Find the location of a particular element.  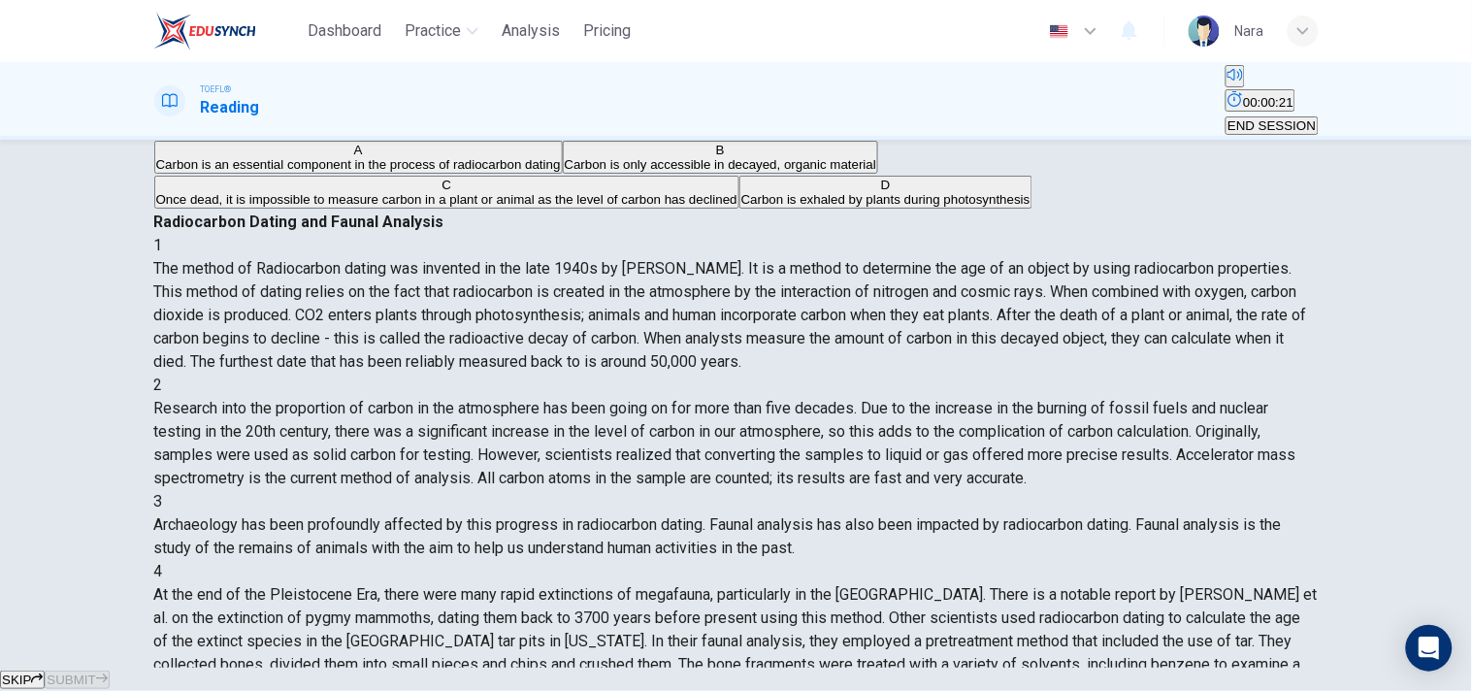

h1: Reading is located at coordinates (230, 108).